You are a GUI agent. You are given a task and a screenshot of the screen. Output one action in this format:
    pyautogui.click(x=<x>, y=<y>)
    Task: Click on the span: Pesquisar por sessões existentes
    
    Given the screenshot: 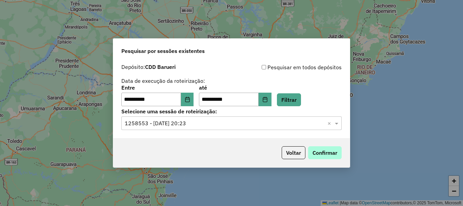 What is the action you would take?
    pyautogui.click(x=163, y=51)
    